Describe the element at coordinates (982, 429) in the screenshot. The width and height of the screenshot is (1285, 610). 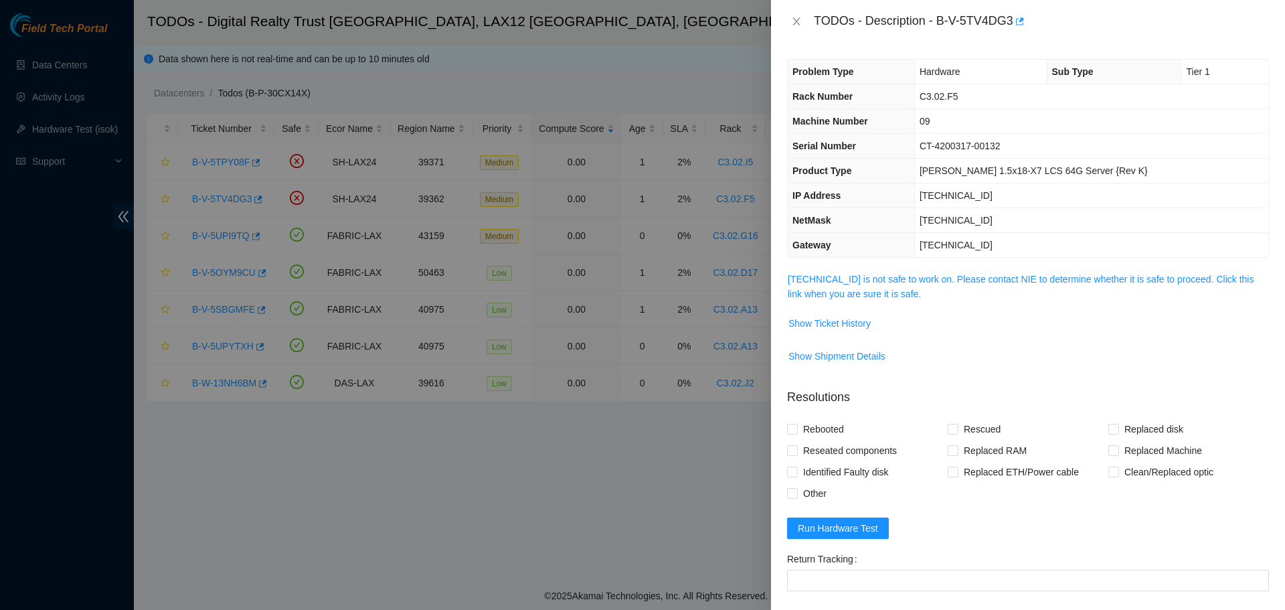
I see `span: Rescued` at that location.